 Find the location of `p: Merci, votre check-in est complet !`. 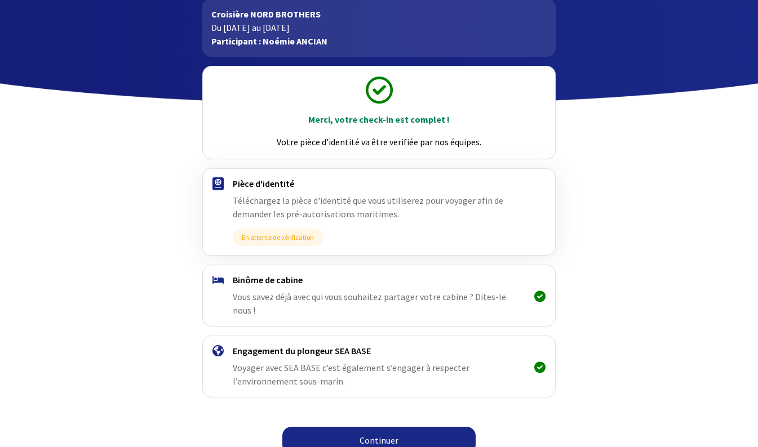

p: Merci, votre check-in est complet ! is located at coordinates (379, 119).